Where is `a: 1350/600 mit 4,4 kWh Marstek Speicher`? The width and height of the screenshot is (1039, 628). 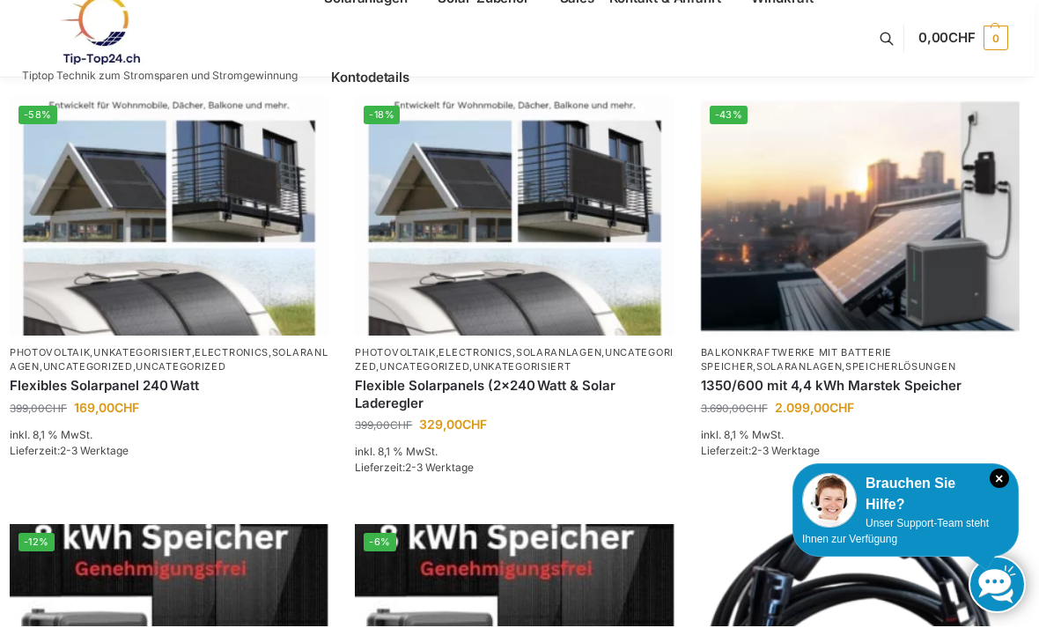 a: 1350/600 mit 4,4 kWh Marstek Speicher is located at coordinates (860, 387).